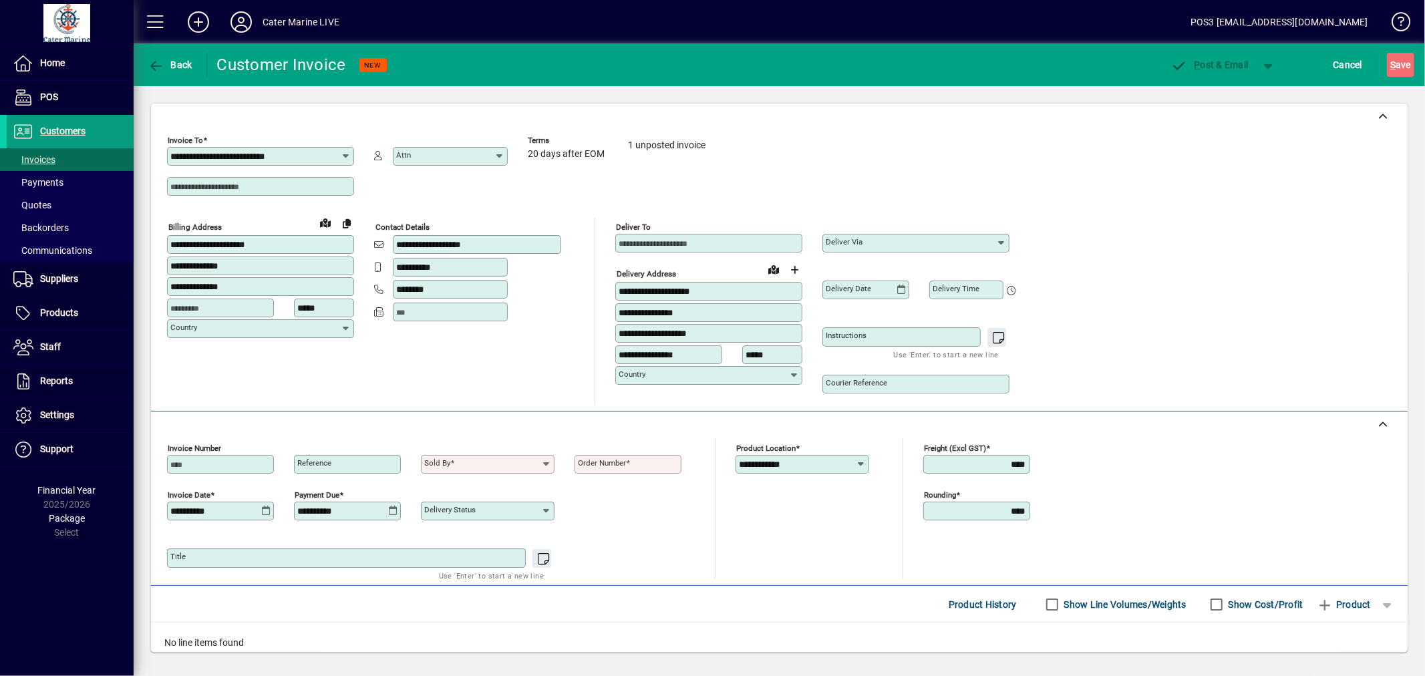 This screenshot has height=676, width=1425. Describe the element at coordinates (70, 98) in the screenshot. I see `a: POS` at that location.